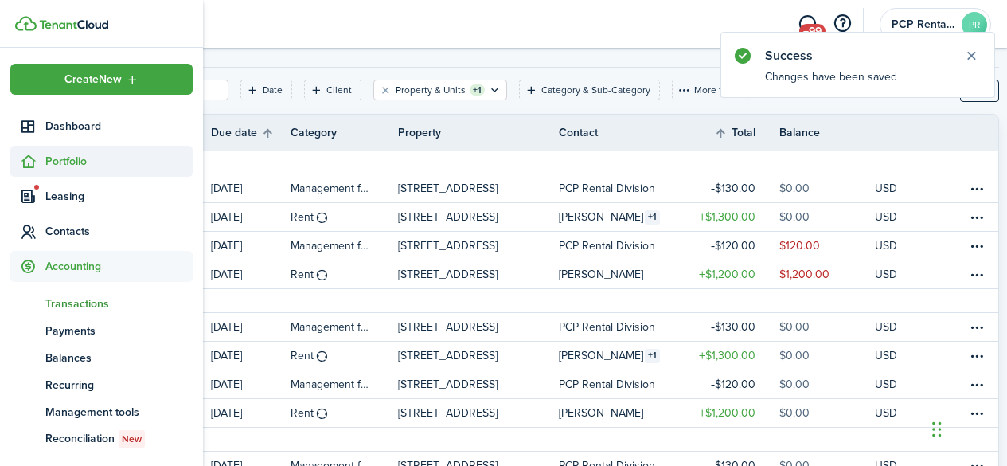 This screenshot has width=1007, height=466. I want to click on filter-tag-label: Category & Sub-Category, so click(595, 90).